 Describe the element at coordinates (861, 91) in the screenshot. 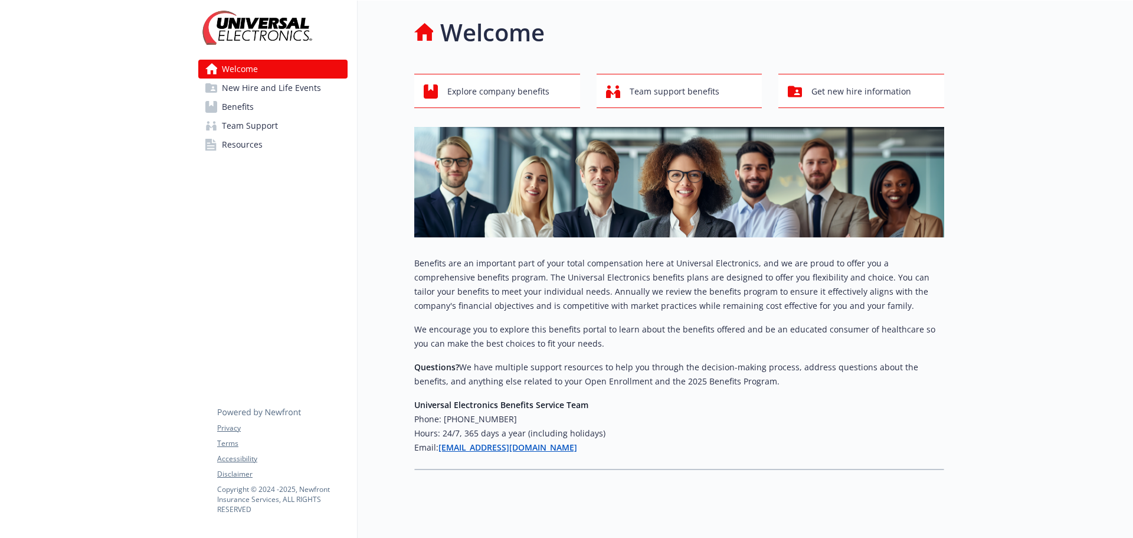

I see `button: Get new hire information` at that location.